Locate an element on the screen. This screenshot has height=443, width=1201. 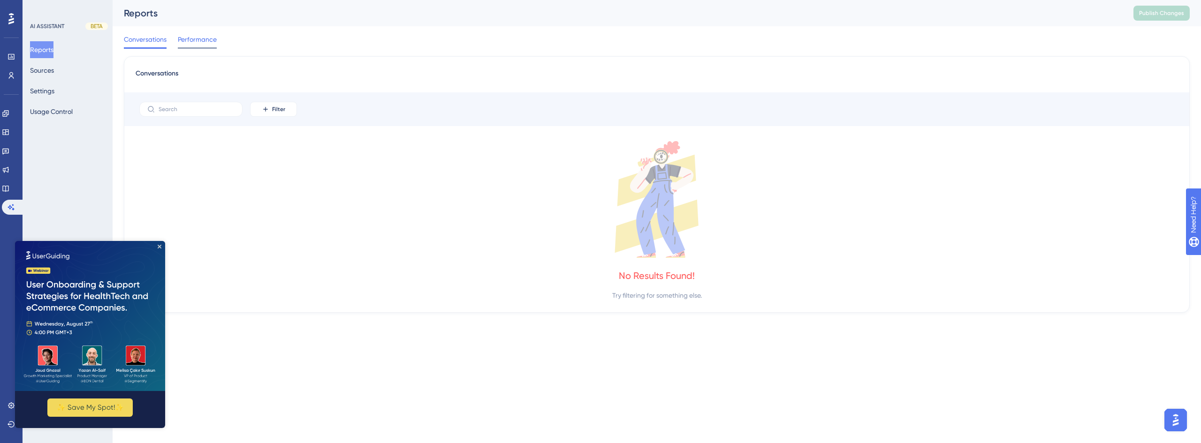
span: Filter is located at coordinates (279, 109).